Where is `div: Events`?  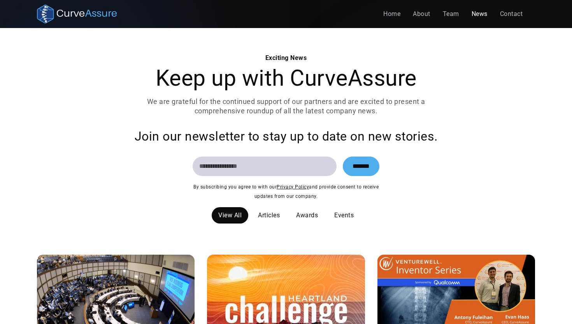
div: Events is located at coordinates (344, 215).